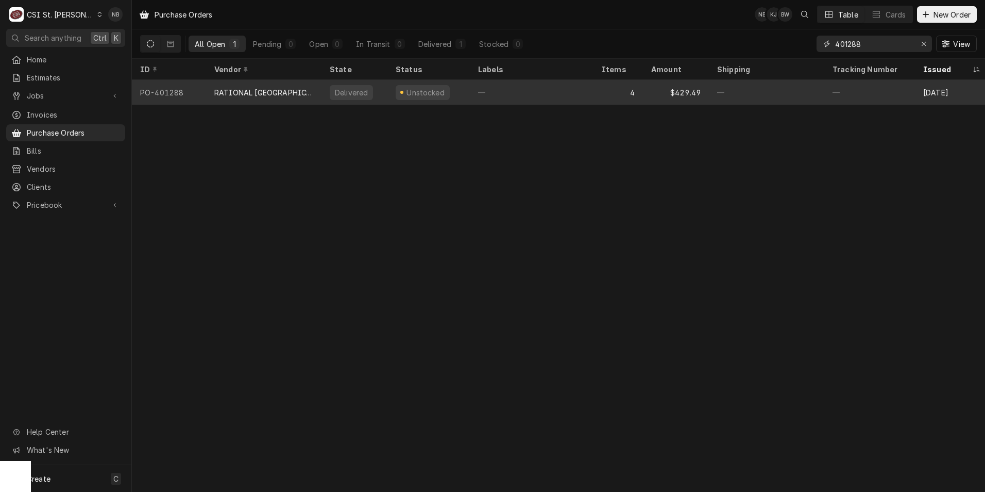 The image size is (985, 492). What do you see at coordinates (947, 14) in the screenshot?
I see `button: New Order` at bounding box center [947, 14].